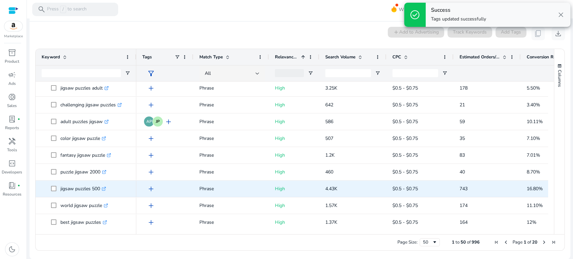  I want to click on span: to, so click(458, 242).